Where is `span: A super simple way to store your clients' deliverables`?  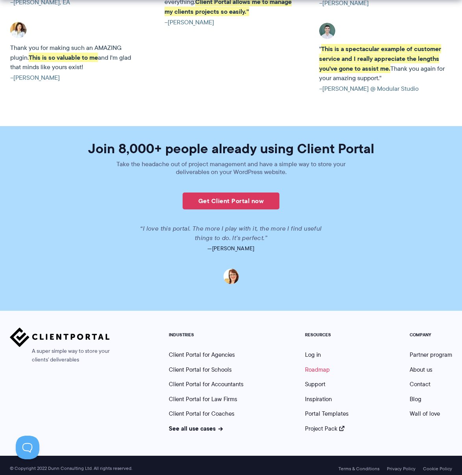
span: A super simple way to store your clients' deliverables is located at coordinates (60, 356).